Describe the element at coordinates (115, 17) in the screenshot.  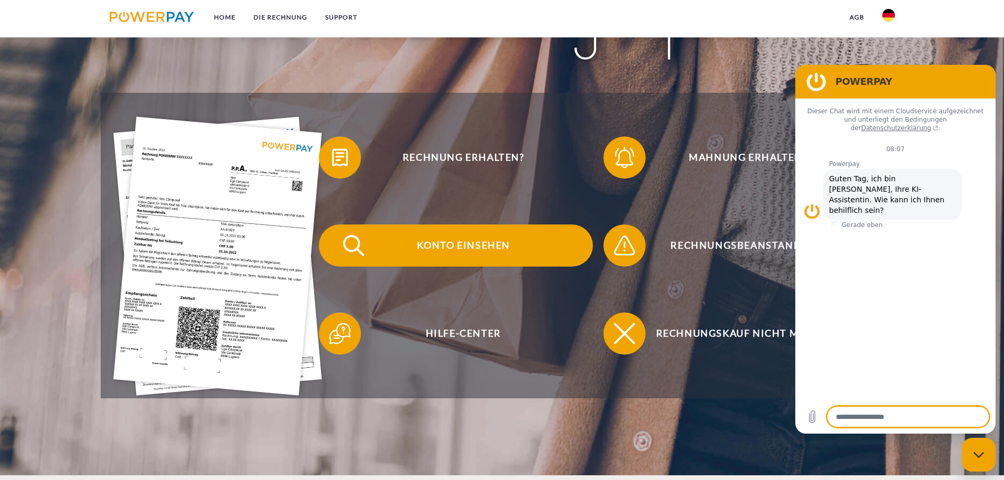
I see `h2: POWERPAY` at that location.